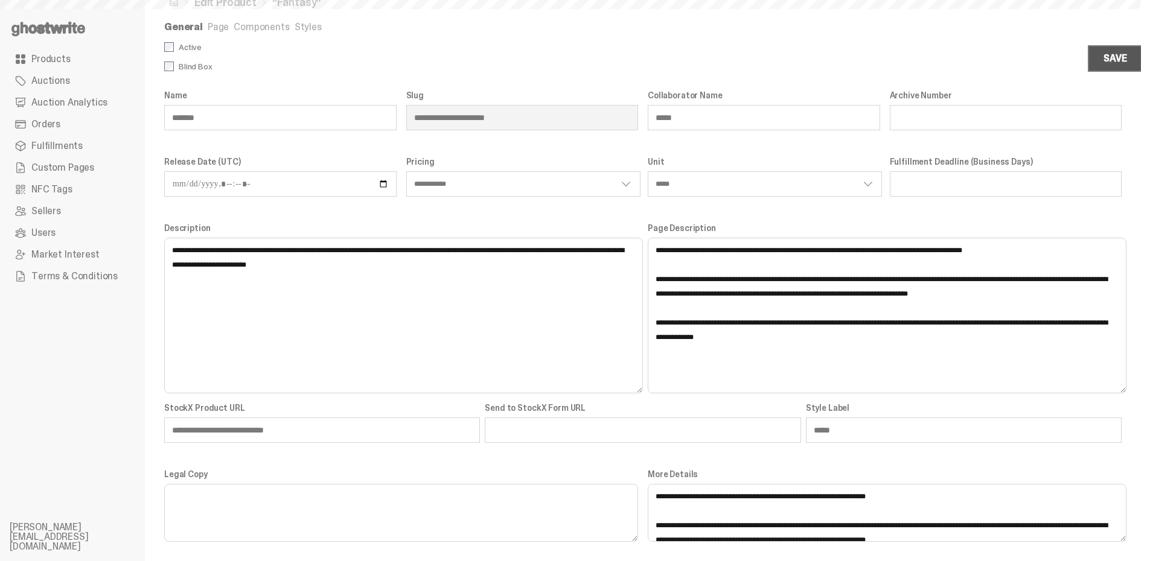 The width and height of the screenshot is (1150, 561). Describe the element at coordinates (169, 47) in the screenshot. I see `input: Active` at that location.